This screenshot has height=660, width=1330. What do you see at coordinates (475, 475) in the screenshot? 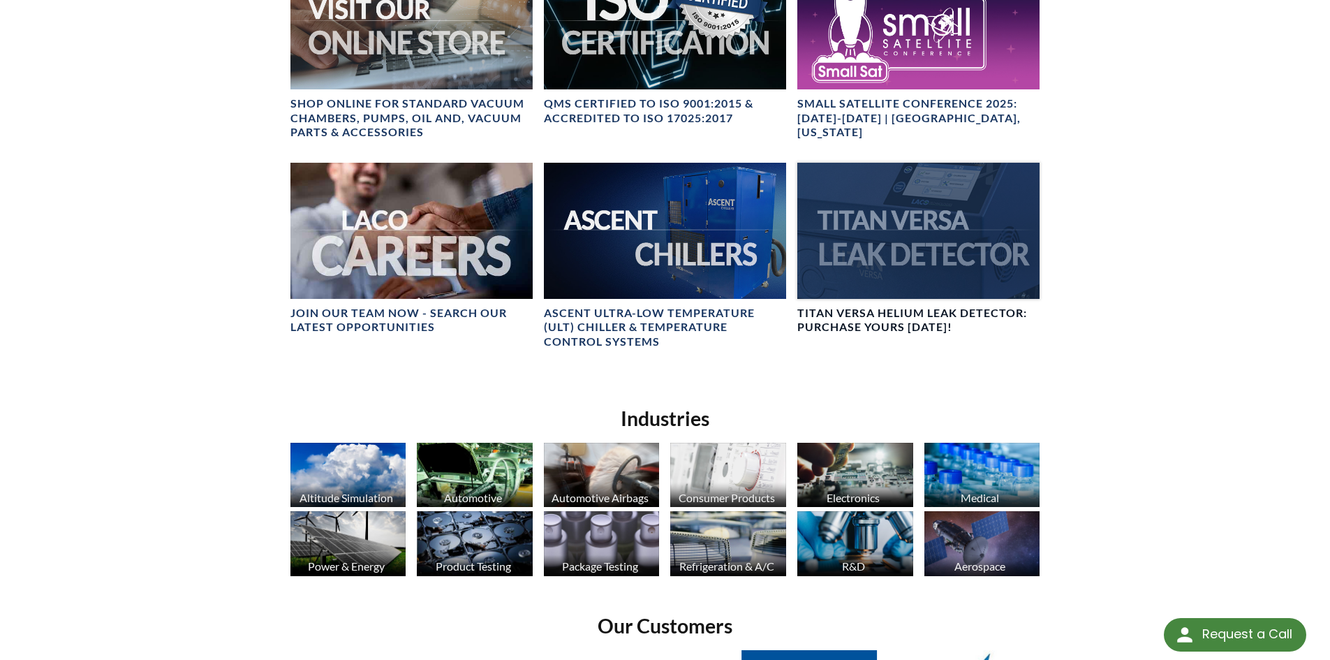
I see `img: industry_Automotive_670x376.jpg` at bounding box center [475, 475].